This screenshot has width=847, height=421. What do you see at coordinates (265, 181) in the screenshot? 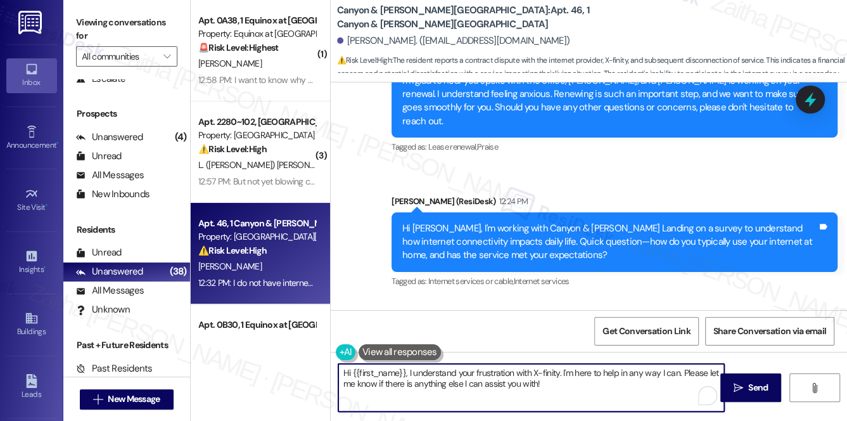
I see `div: 12:57 PM: But not yet blowing cold air` at bounding box center [265, 181].